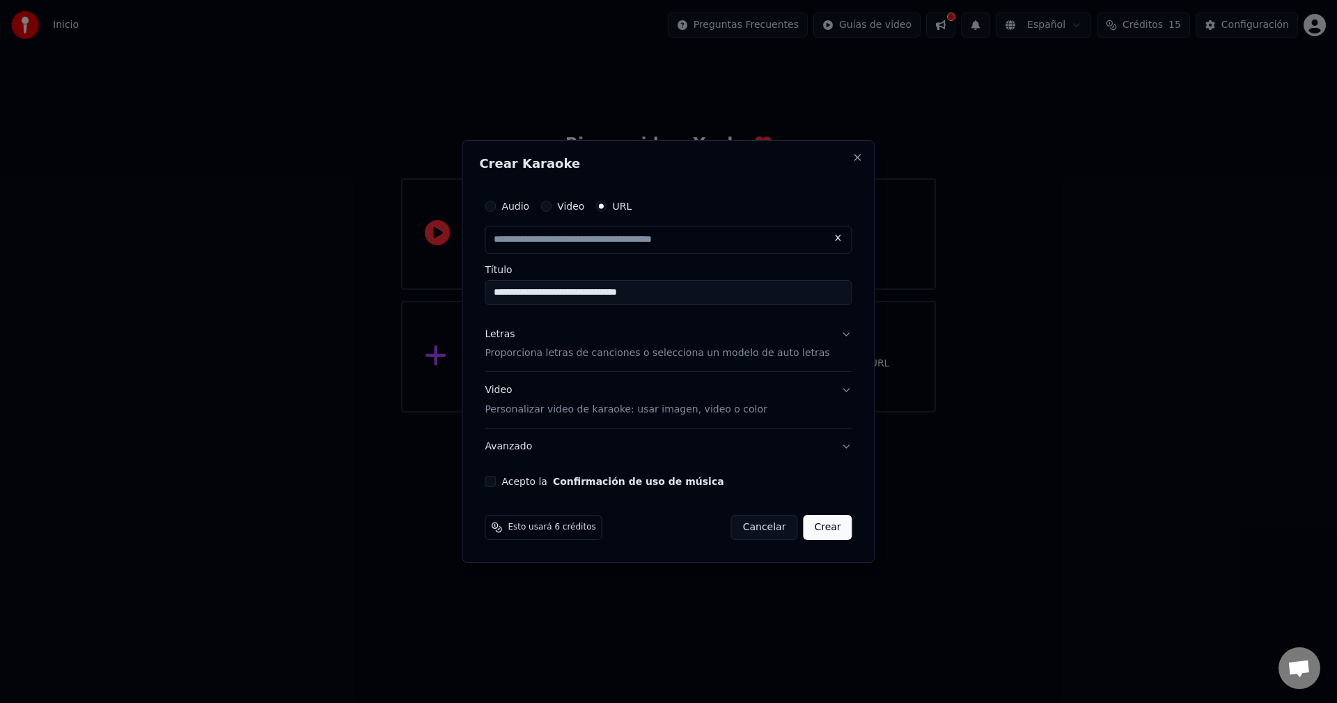 The width and height of the screenshot is (1337, 703). Describe the element at coordinates (668, 446) in the screenshot. I see `button: Avanzado` at that location.